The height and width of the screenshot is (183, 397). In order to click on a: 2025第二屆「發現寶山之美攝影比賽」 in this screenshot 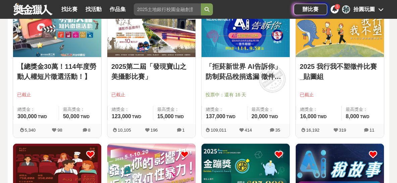, I will do `click(151, 72)`.